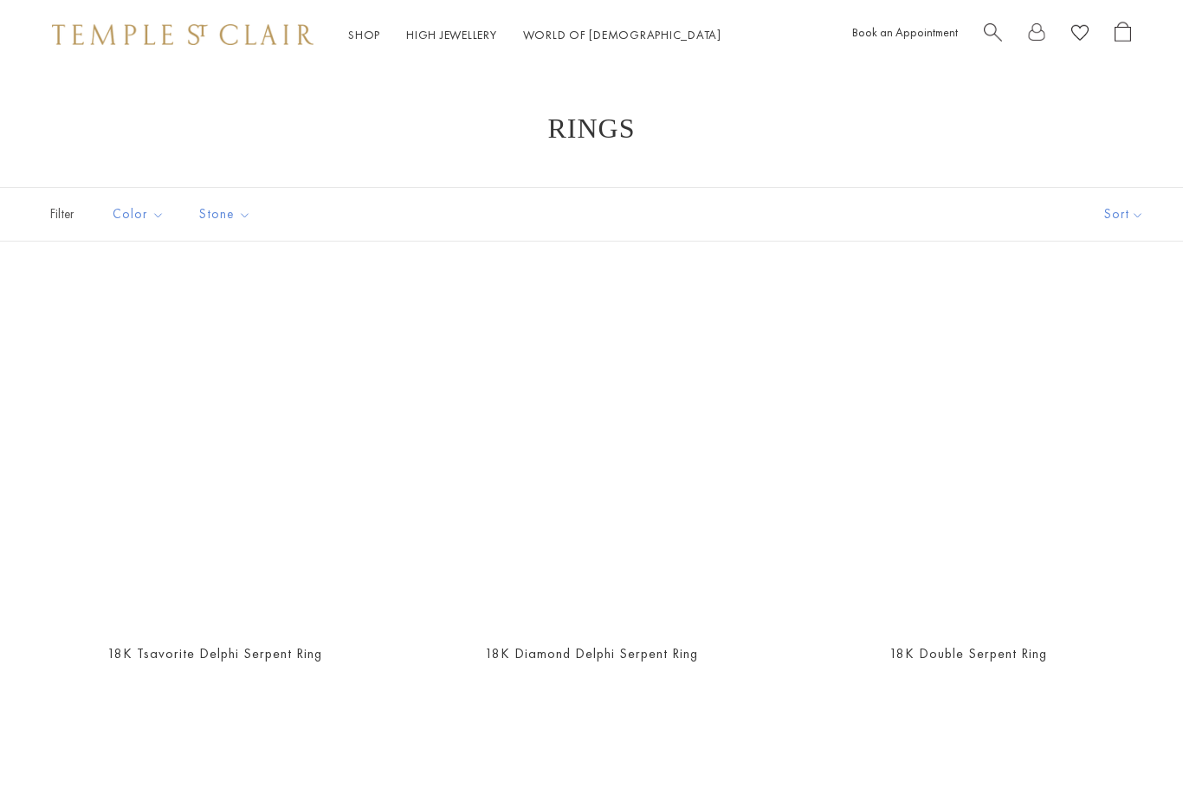 This screenshot has height=794, width=1183. I want to click on a: 18K Double Serpent Ring18K Double Serpent Ring, so click(968, 456).